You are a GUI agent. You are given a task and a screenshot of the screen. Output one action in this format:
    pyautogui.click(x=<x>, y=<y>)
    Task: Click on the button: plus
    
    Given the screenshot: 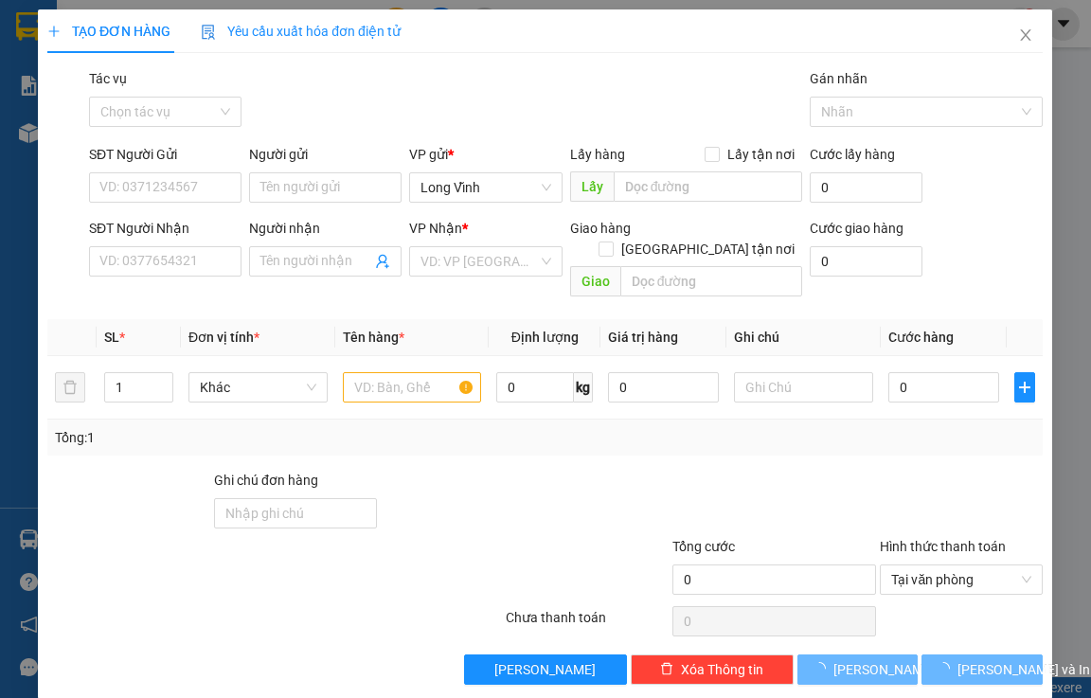 What is the action you would take?
    pyautogui.click(x=1025, y=387)
    